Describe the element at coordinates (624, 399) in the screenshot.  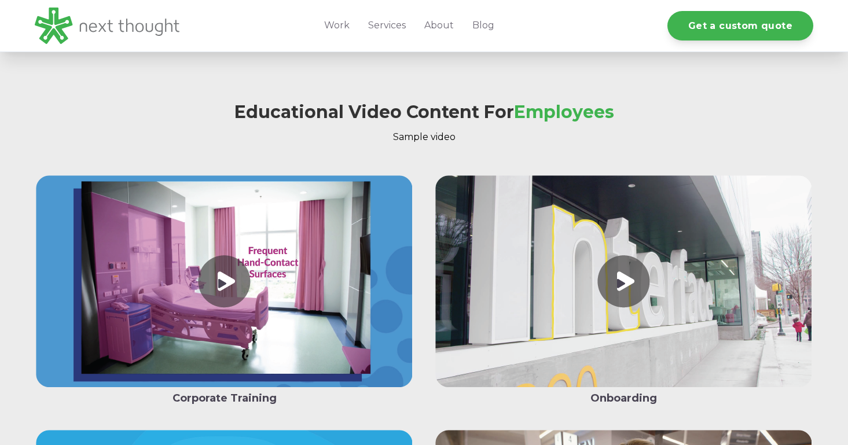
I see `h6: Onboarding` at that location.